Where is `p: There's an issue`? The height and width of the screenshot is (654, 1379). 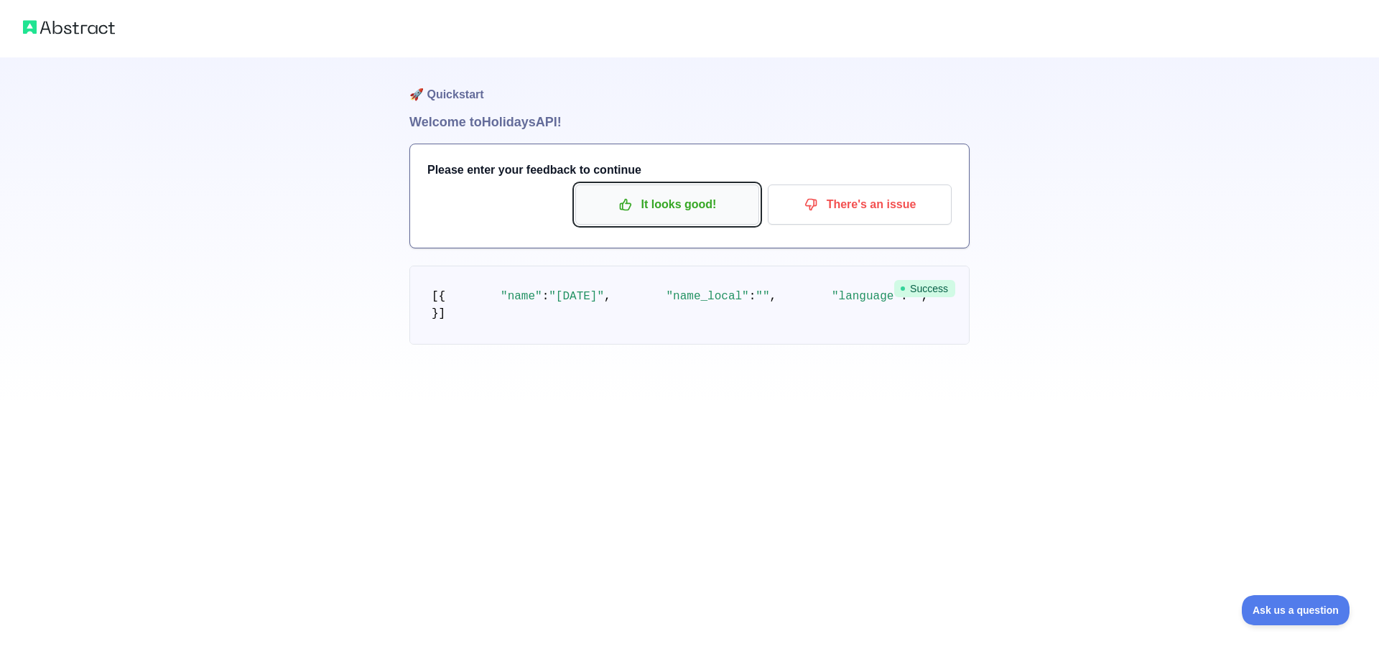
p: There's an issue is located at coordinates (860, 205).